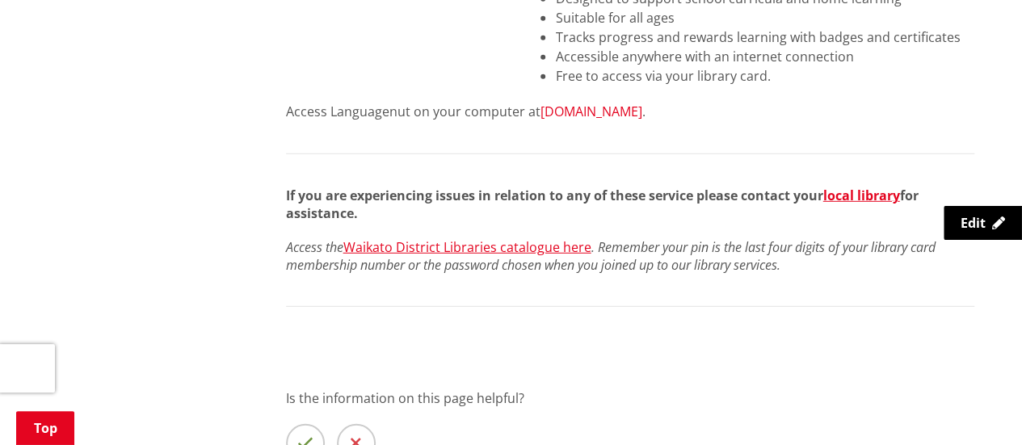 This screenshot has height=445, width=1022. Describe the element at coordinates (982, 223) in the screenshot. I see `a: Edit` at that location.